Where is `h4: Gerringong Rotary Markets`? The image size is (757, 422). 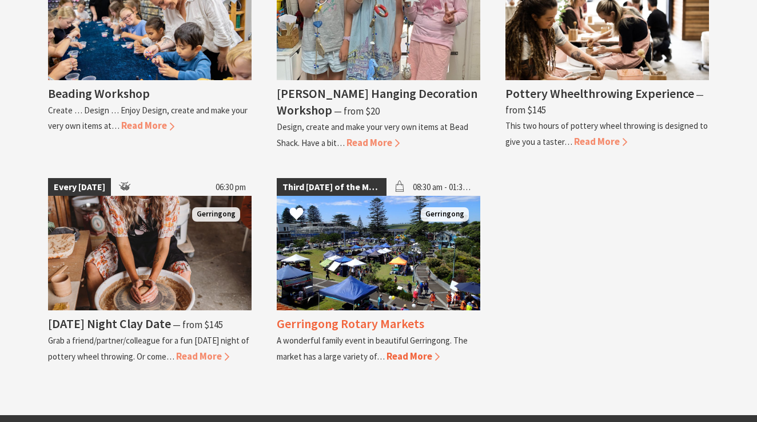 h4: Gerringong Rotary Markets is located at coordinates (351, 323).